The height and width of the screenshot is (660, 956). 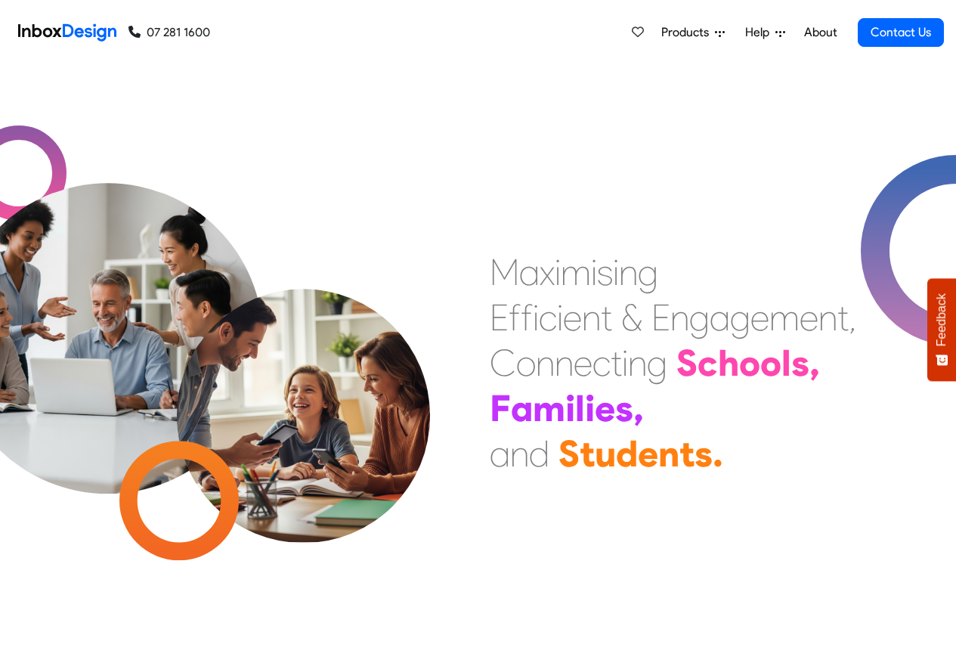 I want to click on span: Products, so click(x=688, y=32).